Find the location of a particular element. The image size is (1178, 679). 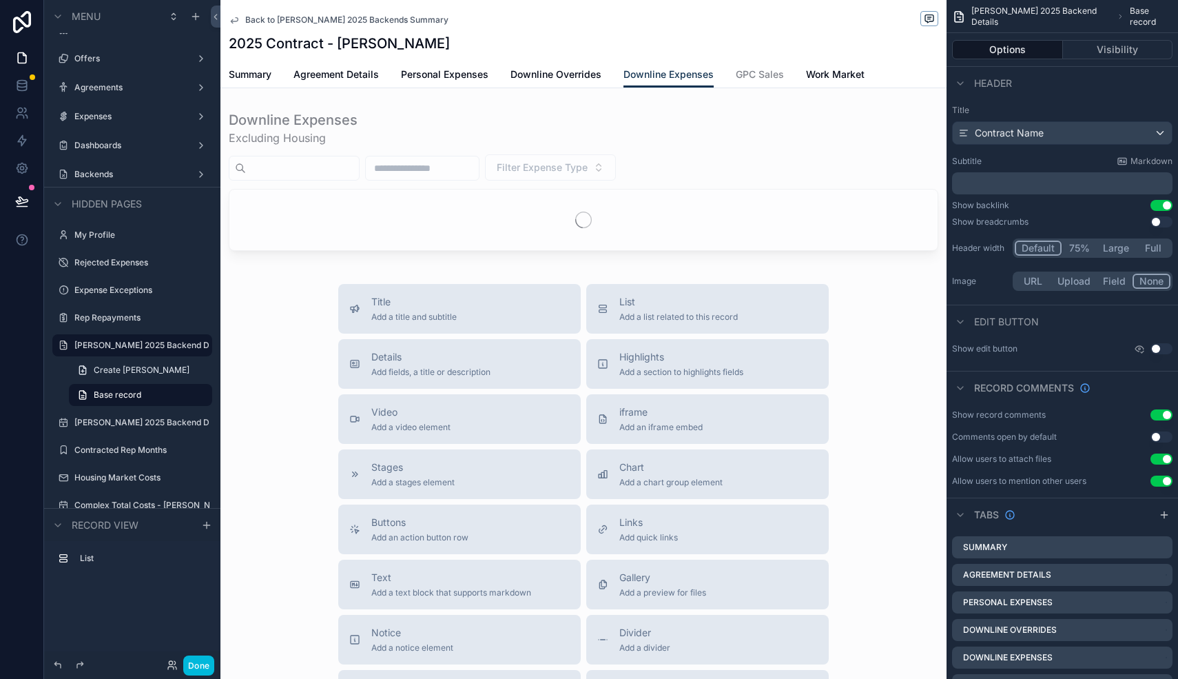

label: Contracted Rep Months is located at coordinates (139, 450).